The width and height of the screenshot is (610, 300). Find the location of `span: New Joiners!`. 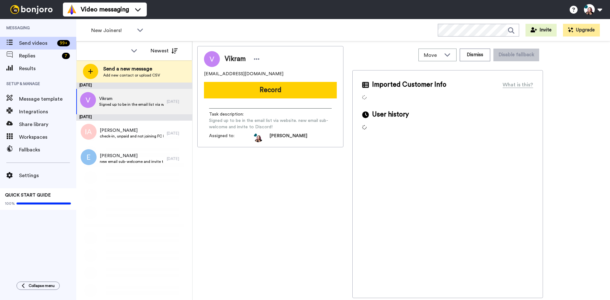

span: New Joiners! is located at coordinates (112, 30).